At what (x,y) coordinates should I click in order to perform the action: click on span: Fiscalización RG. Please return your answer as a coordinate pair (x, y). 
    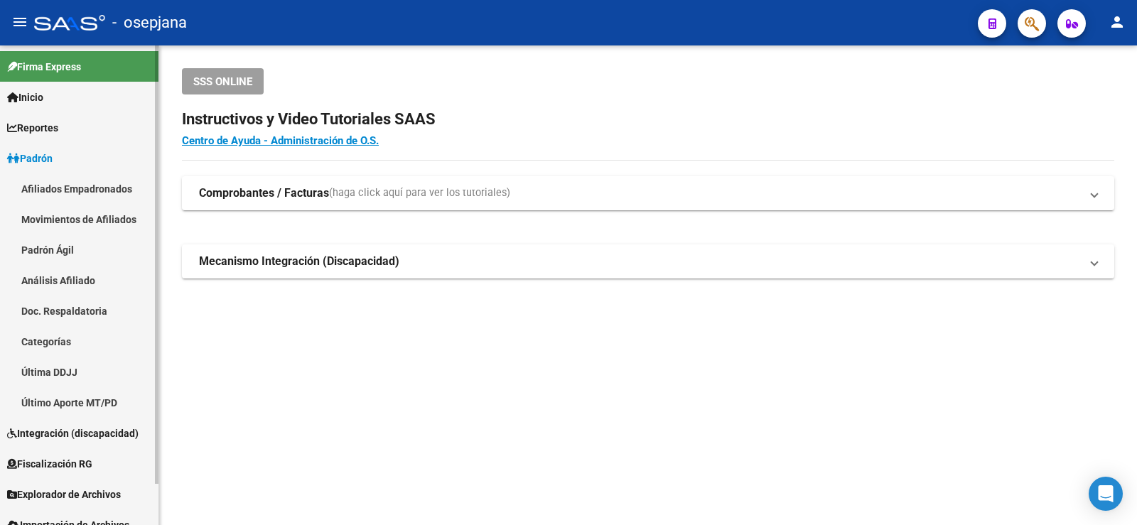
    Looking at the image, I should click on (50, 464).